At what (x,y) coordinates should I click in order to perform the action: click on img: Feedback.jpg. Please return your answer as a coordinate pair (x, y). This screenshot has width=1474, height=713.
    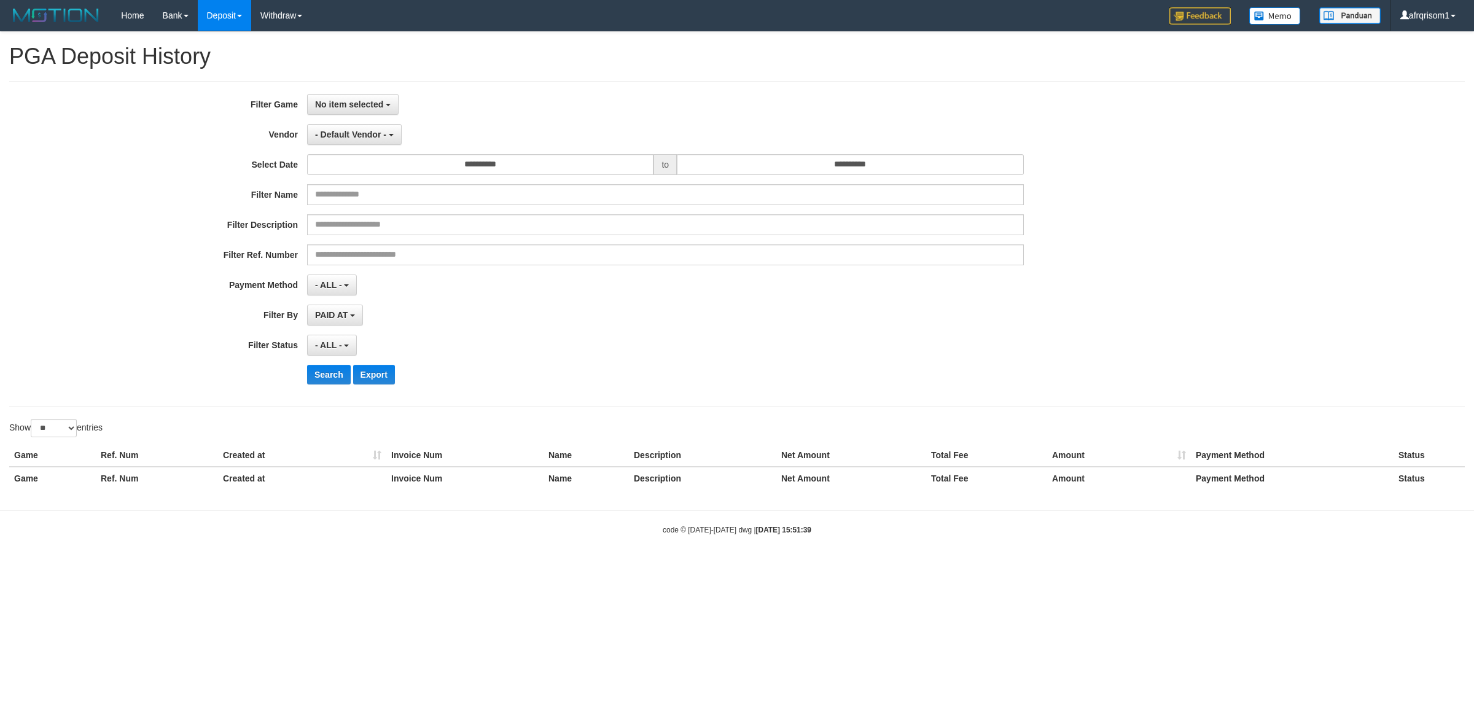
    Looking at the image, I should click on (1200, 16).